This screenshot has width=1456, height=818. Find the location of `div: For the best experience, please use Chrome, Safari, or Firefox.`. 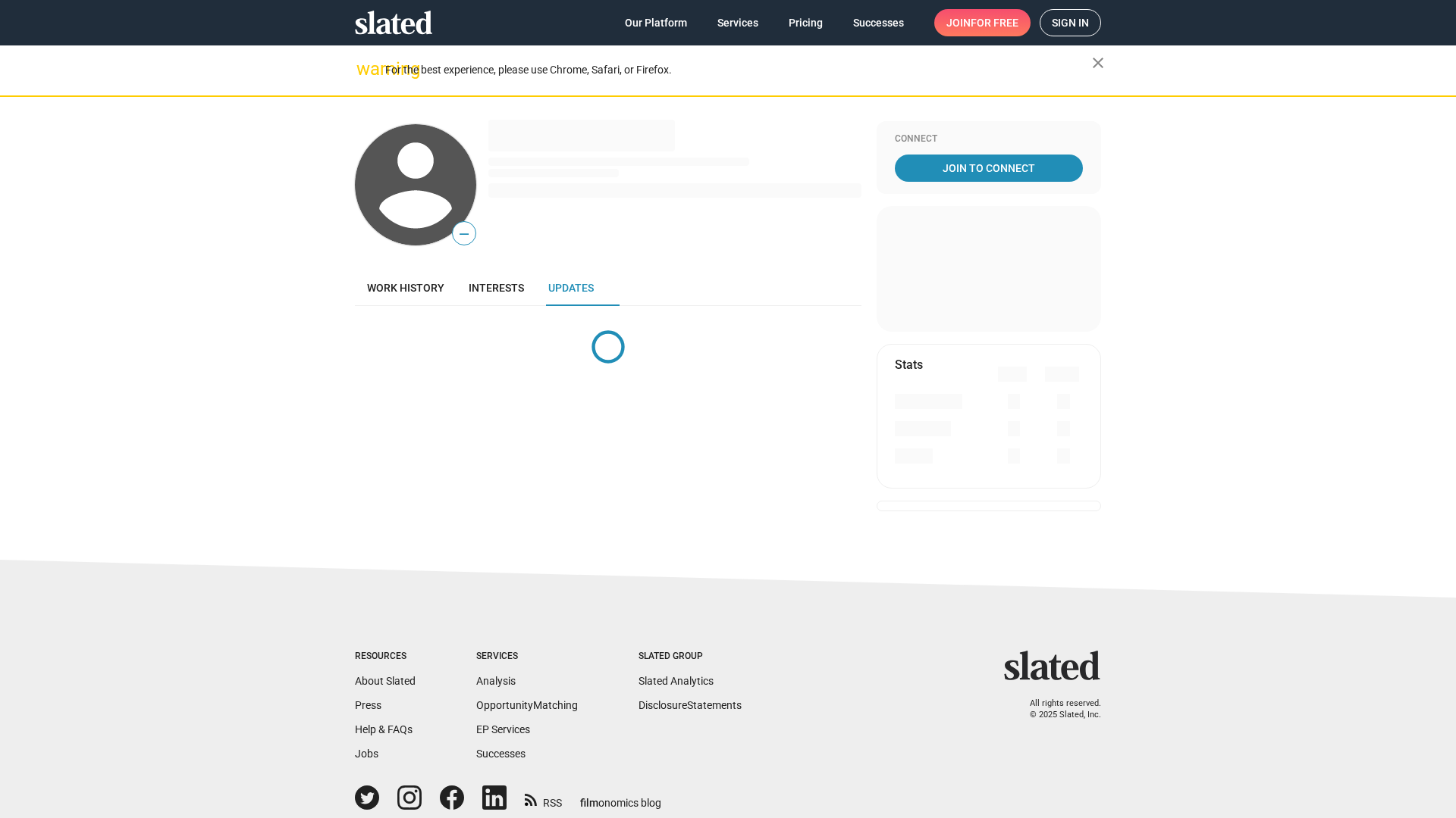

div: For the best experience, please use Chrome, Safari, or Firefox. is located at coordinates (738, 70).